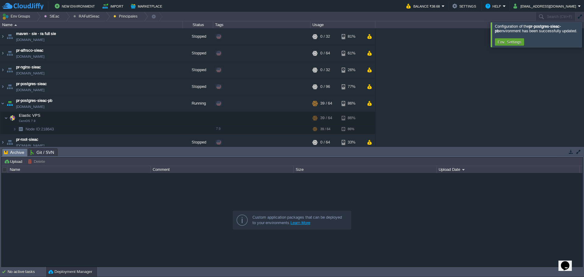  What do you see at coordinates (262, 25) in the screenshot?
I see `div: Tags` at bounding box center [262, 25].